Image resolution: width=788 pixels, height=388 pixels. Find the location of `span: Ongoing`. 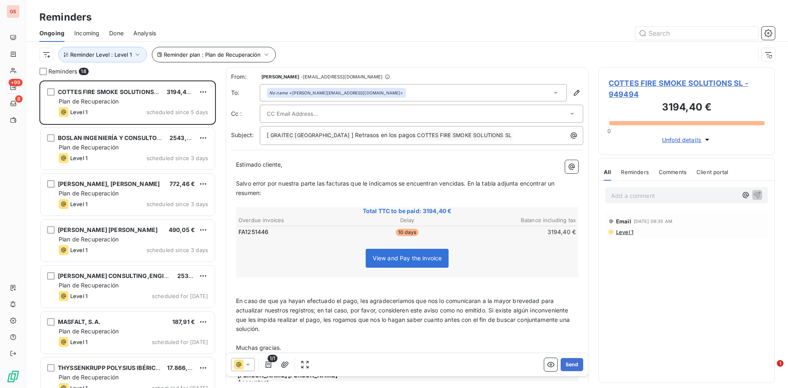

span: Ongoing is located at coordinates (52, 33).